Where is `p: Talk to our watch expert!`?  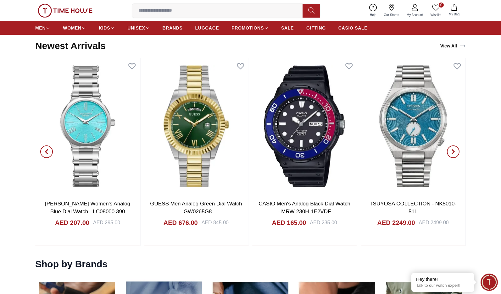 p: Talk to our watch expert! is located at coordinates (443, 286).